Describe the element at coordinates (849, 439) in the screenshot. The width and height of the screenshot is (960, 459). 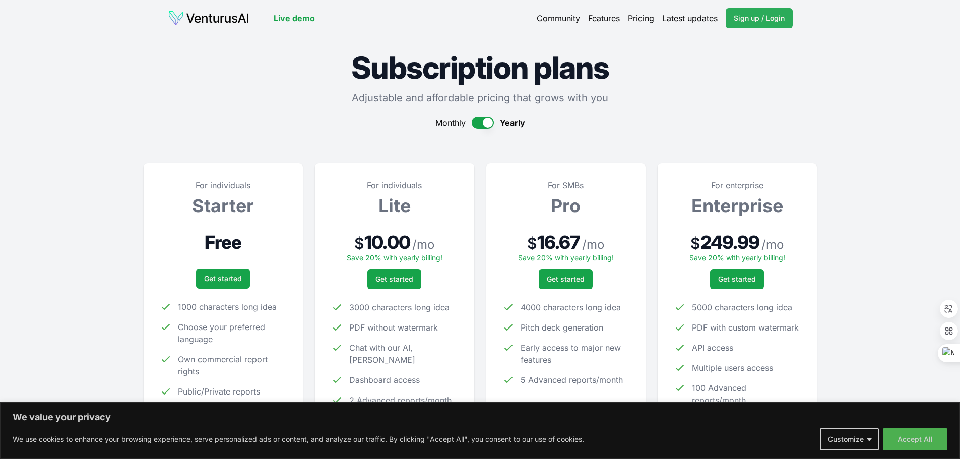
I see `button: Customize` at that location.